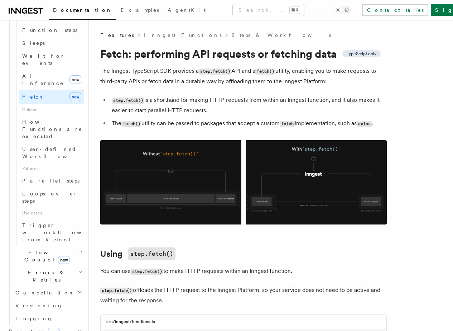  What do you see at coordinates (343, 10) in the screenshot?
I see `button: Toggle dark mode` at bounding box center [343, 10].